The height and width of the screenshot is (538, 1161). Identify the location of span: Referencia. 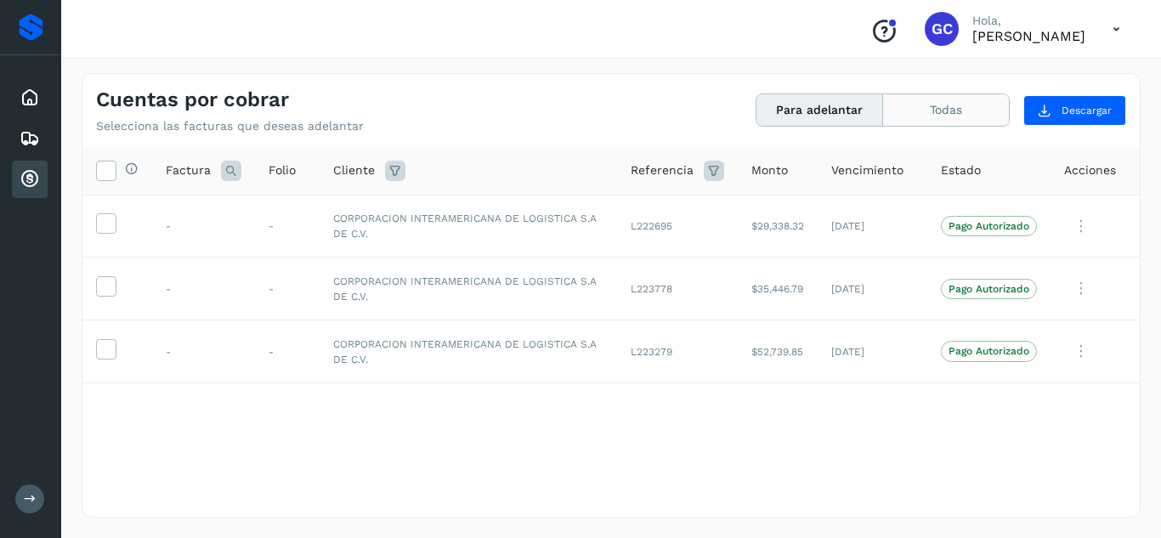
(662, 170).